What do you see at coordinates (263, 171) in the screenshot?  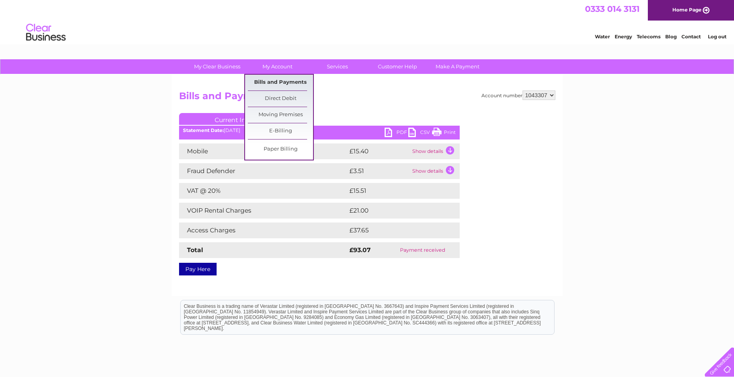 I see `td: Fraud Defender` at bounding box center [263, 171].